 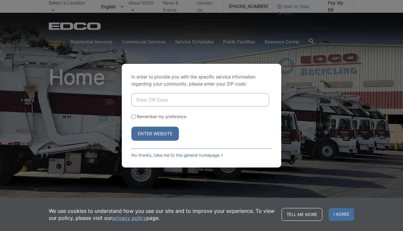 I want to click on p: In order to provide you with the specific service information regarding your community, please en..., so click(x=201, y=80).